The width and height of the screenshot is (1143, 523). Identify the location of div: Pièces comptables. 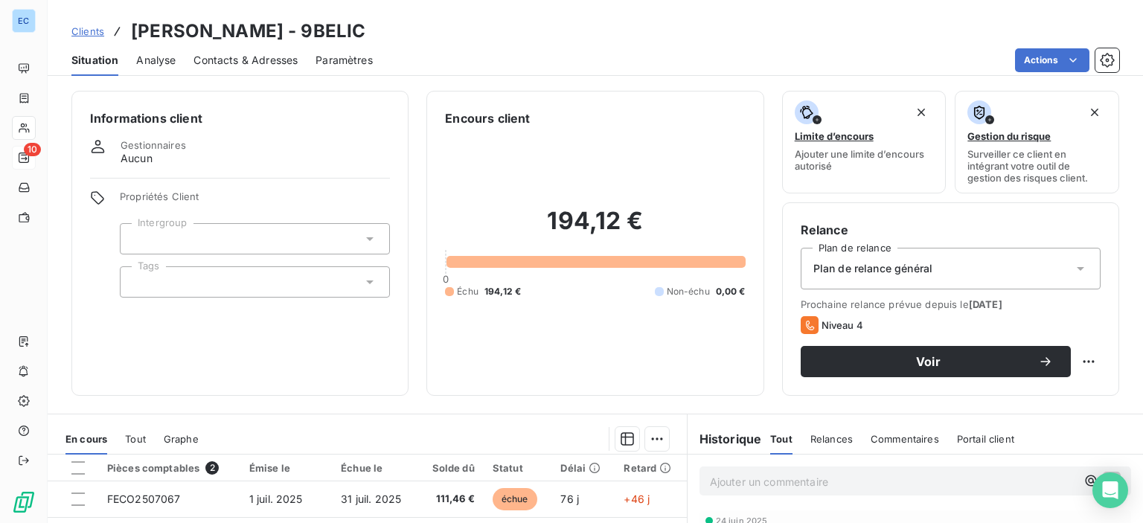
(169, 468).